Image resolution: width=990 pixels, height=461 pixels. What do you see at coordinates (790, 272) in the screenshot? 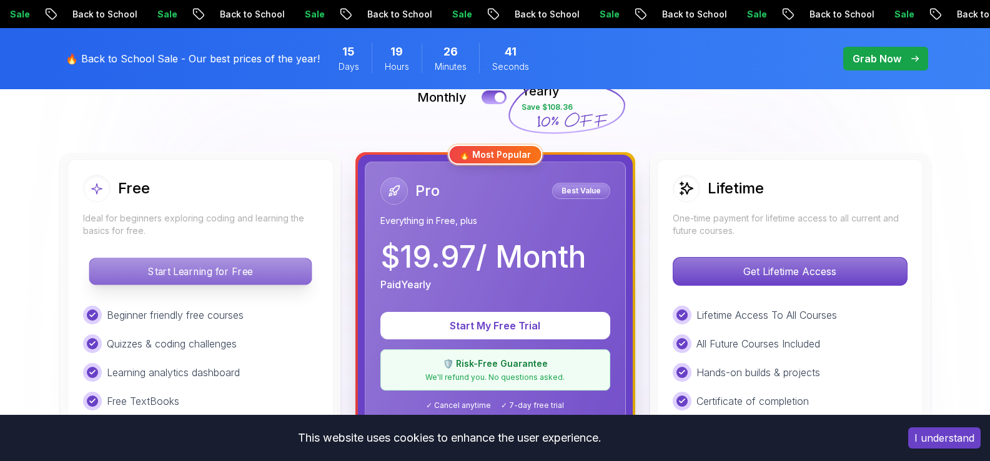
I see `a: Get Lifetime Access` at bounding box center [790, 272].